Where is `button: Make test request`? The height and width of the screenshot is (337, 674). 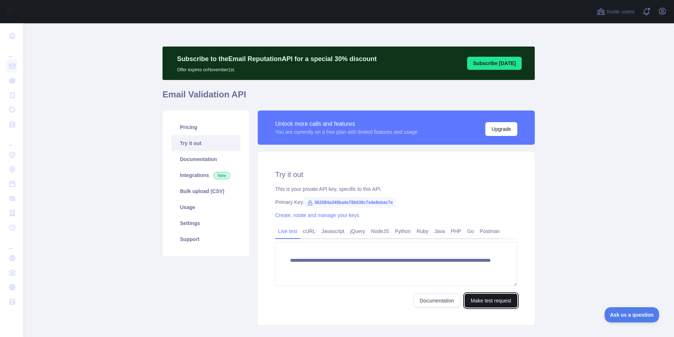 button: Make test request is located at coordinates (491, 301).